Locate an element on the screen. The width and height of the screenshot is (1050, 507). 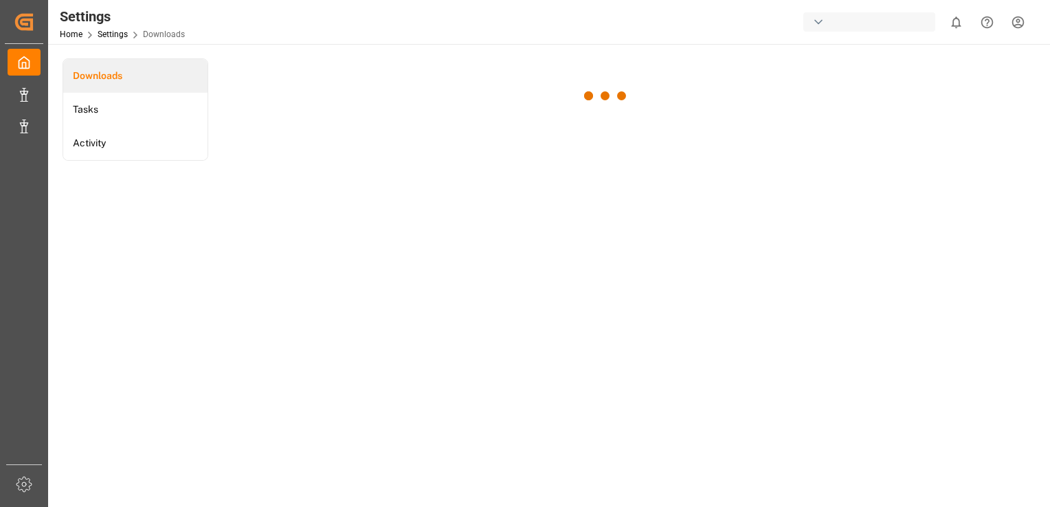
a: Activity is located at coordinates (135, 143).